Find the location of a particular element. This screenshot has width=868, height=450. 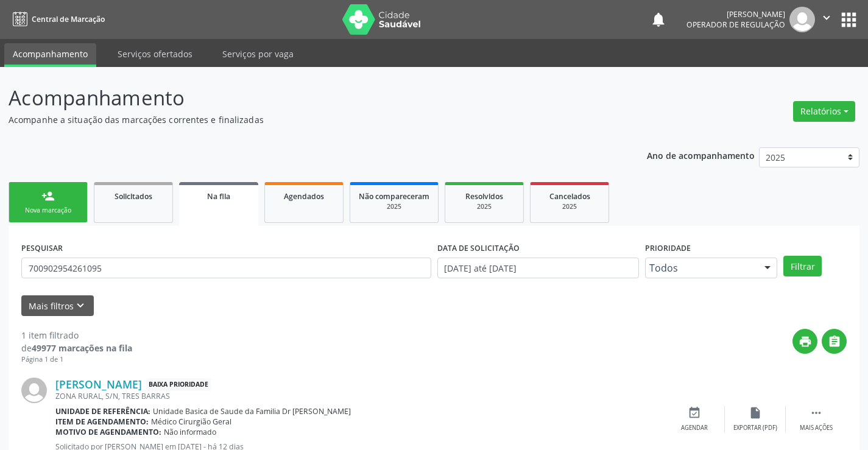

i: insert_drive_file is located at coordinates (756, 413).